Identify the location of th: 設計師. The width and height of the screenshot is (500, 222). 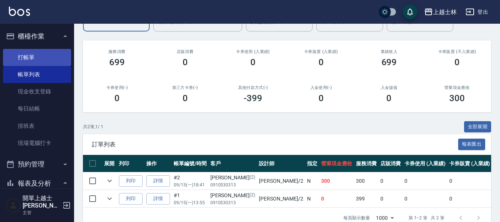
(281, 163).